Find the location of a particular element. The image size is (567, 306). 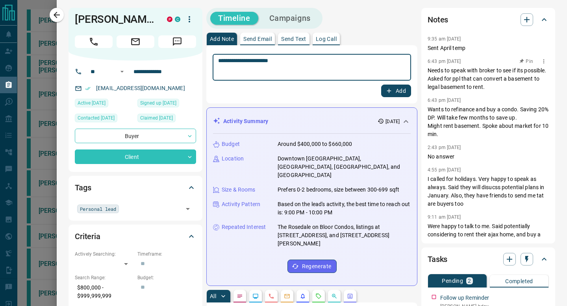

span: Call is located at coordinates (94, 42).